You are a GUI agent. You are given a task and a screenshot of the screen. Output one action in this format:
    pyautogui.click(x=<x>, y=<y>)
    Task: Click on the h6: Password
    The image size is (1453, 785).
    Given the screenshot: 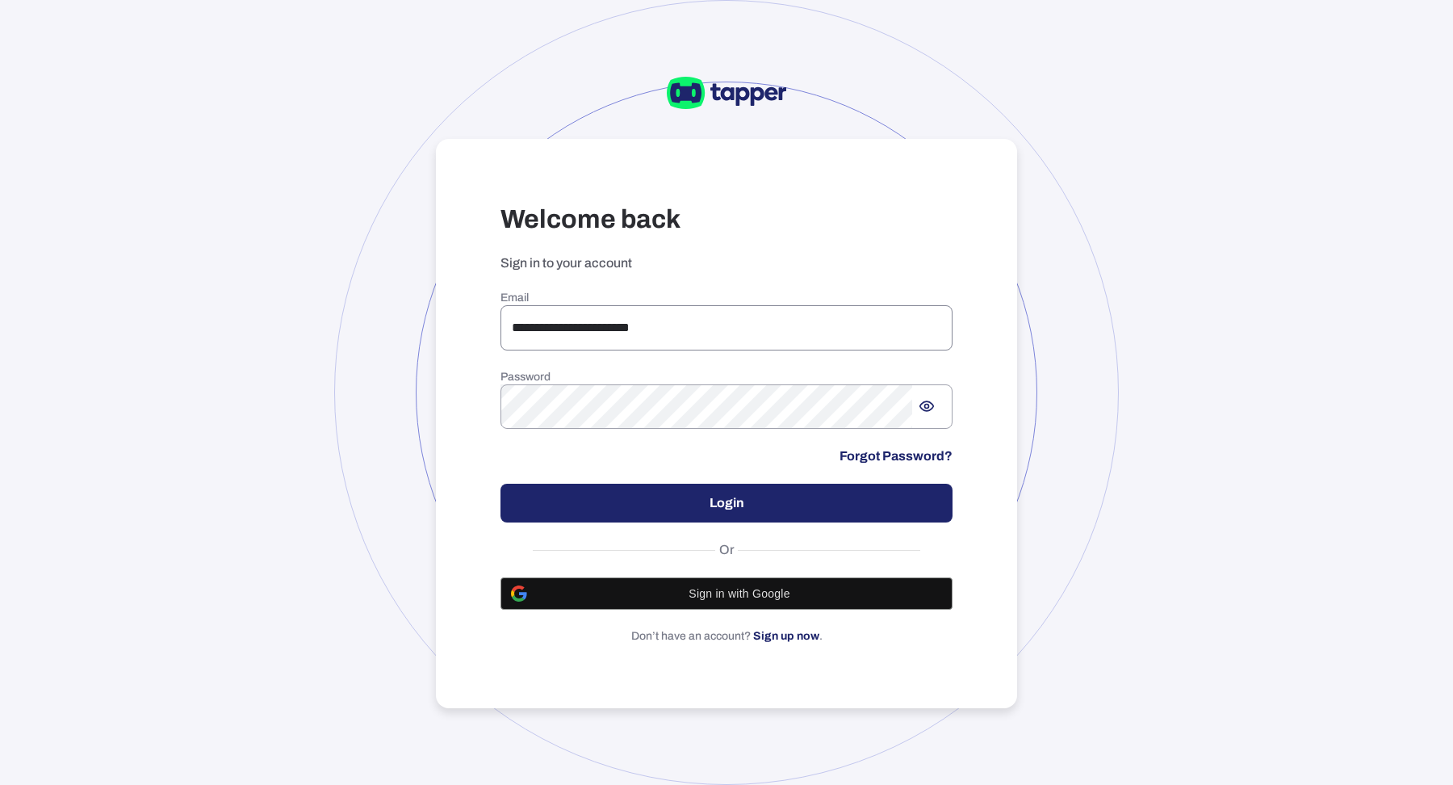 What is the action you would take?
    pyautogui.click(x=726, y=377)
    